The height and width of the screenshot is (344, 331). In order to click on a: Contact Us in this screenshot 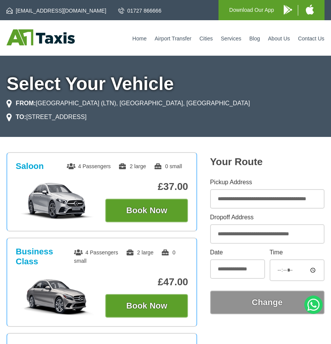, I will do `click(311, 39)`.